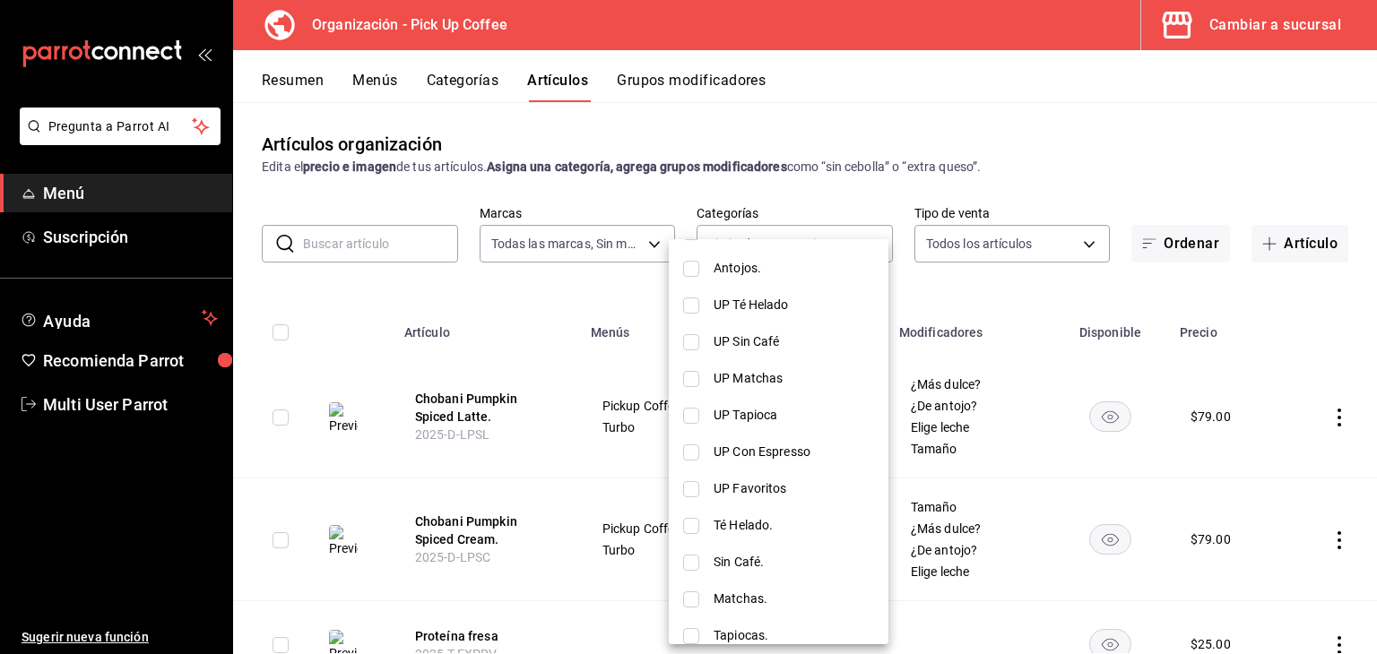  What do you see at coordinates (793, 378) in the screenshot?
I see `span: UP Matchas` at bounding box center [793, 378].